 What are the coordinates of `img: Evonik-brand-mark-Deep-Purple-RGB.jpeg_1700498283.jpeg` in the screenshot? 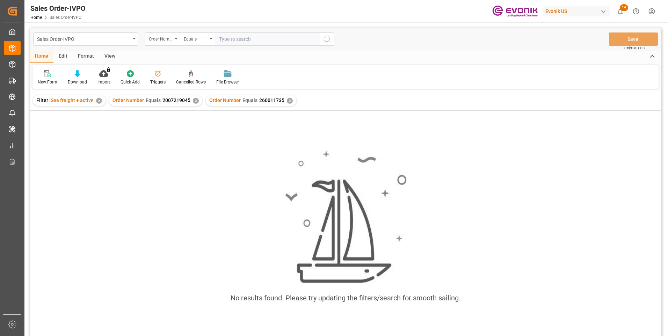 It's located at (515, 11).